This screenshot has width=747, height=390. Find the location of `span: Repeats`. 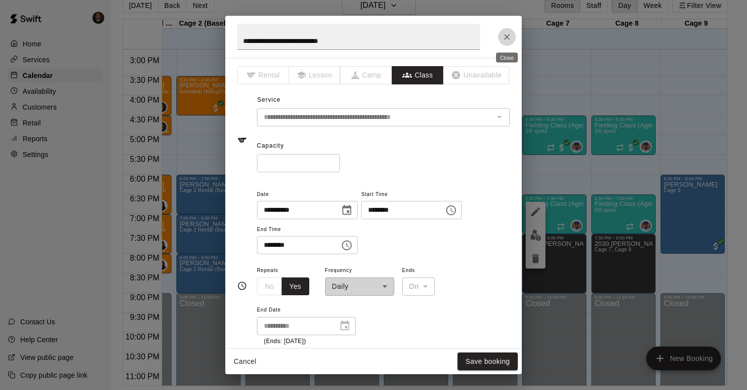

span: Repeats is located at coordinates (287, 271).